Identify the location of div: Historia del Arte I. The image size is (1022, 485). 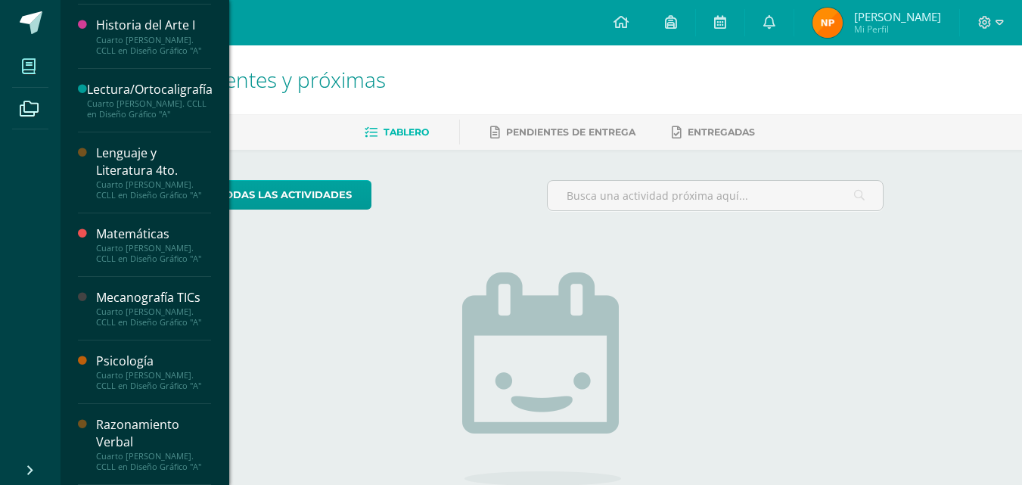
(154, 25).